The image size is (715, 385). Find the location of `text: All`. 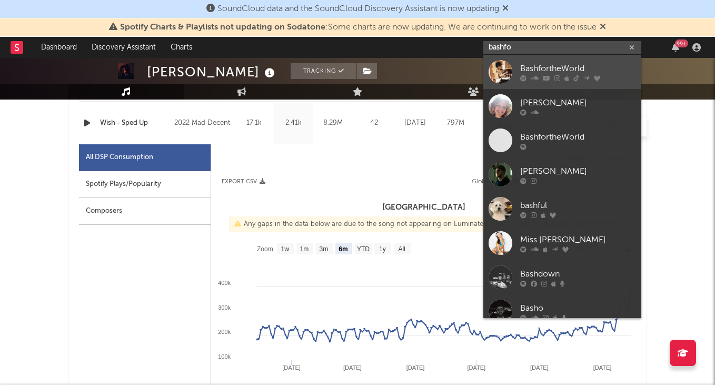

text: All is located at coordinates (401, 249).